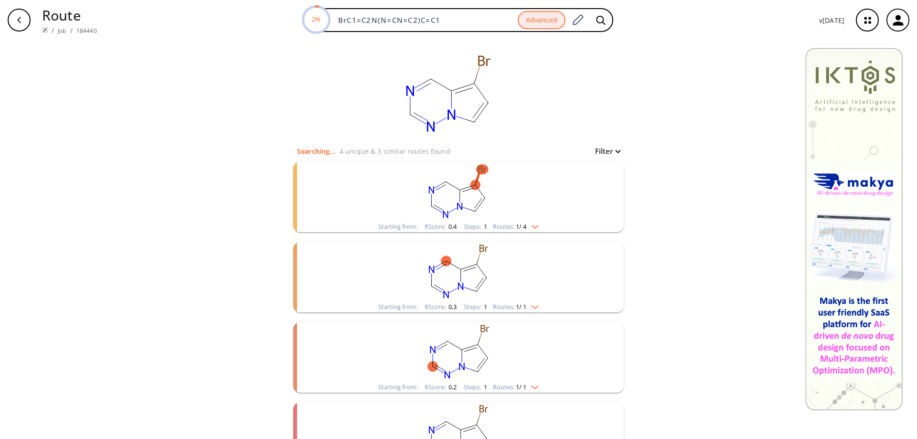 The height and width of the screenshot is (439, 917). Describe the element at coordinates (452, 226) in the screenshot. I see `span: 0.4` at that location.